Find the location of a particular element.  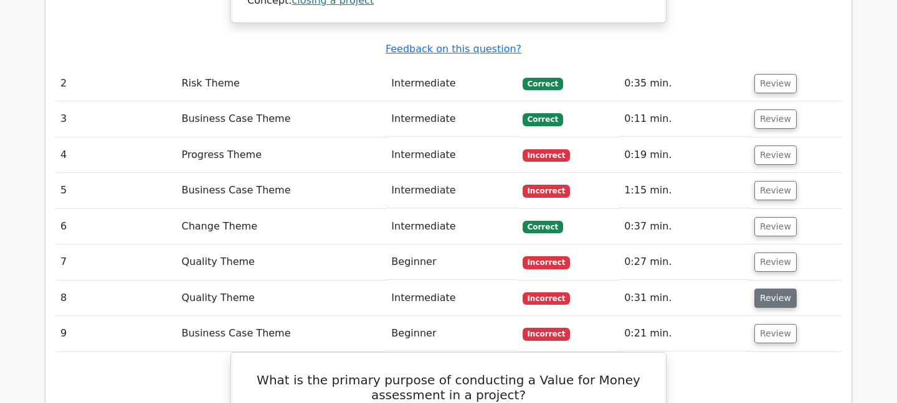

u: Feedback on this question? is located at coordinates (453, 49).